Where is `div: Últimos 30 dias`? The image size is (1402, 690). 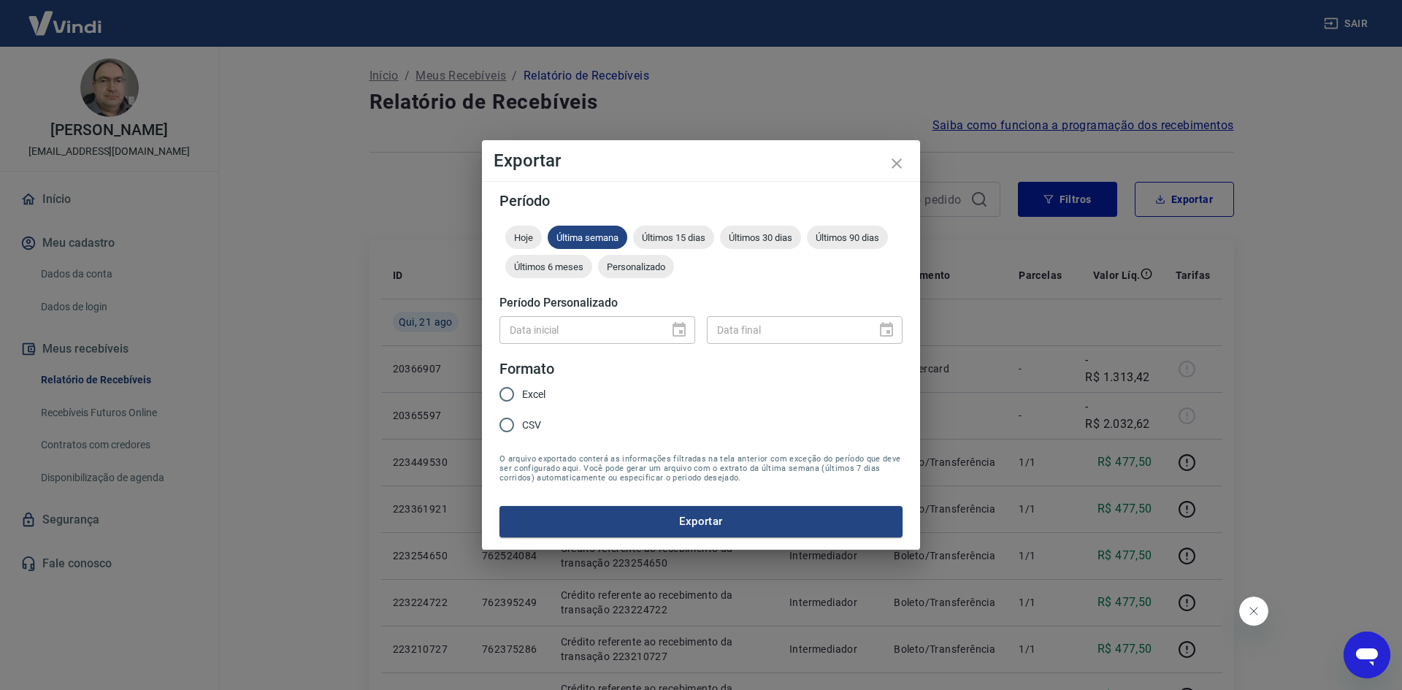
div: Últimos 30 dias is located at coordinates (760, 237).